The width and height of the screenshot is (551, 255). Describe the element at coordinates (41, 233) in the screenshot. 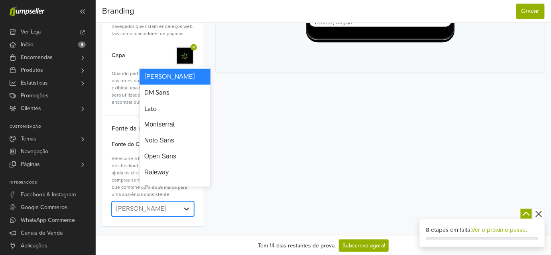

I see `span: Canais de Venda` at that location.